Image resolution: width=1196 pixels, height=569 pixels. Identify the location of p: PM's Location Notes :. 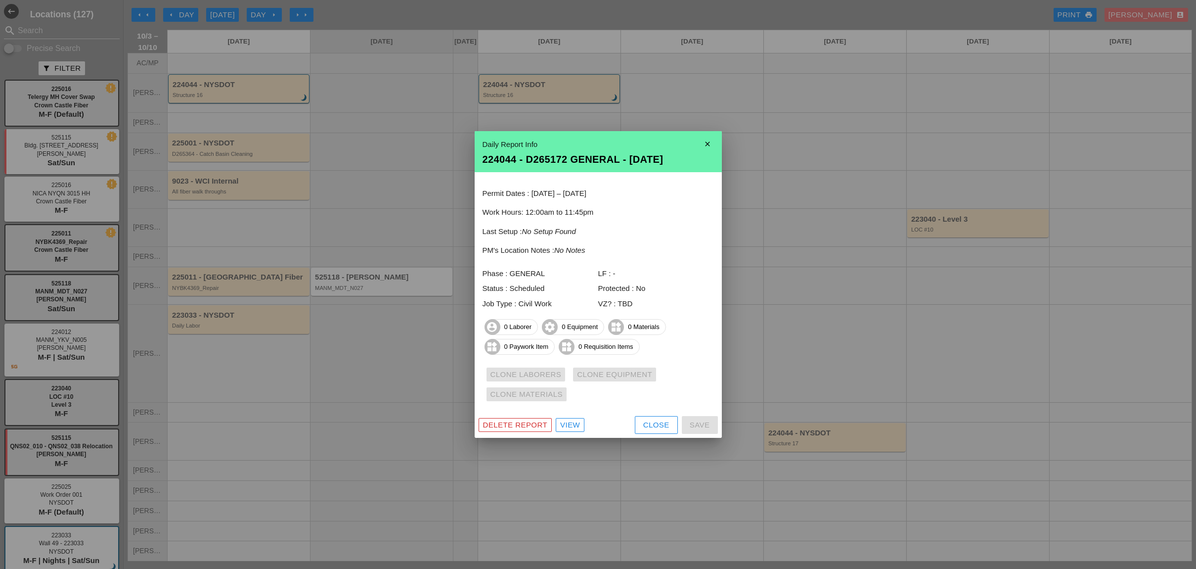
(598, 250).